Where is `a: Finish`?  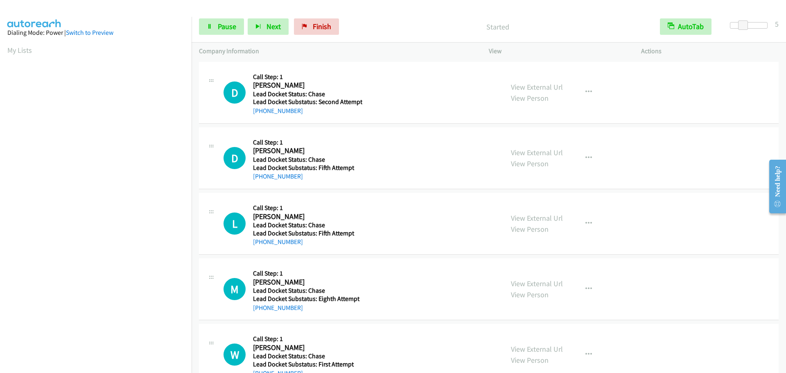 a: Finish is located at coordinates (316, 27).